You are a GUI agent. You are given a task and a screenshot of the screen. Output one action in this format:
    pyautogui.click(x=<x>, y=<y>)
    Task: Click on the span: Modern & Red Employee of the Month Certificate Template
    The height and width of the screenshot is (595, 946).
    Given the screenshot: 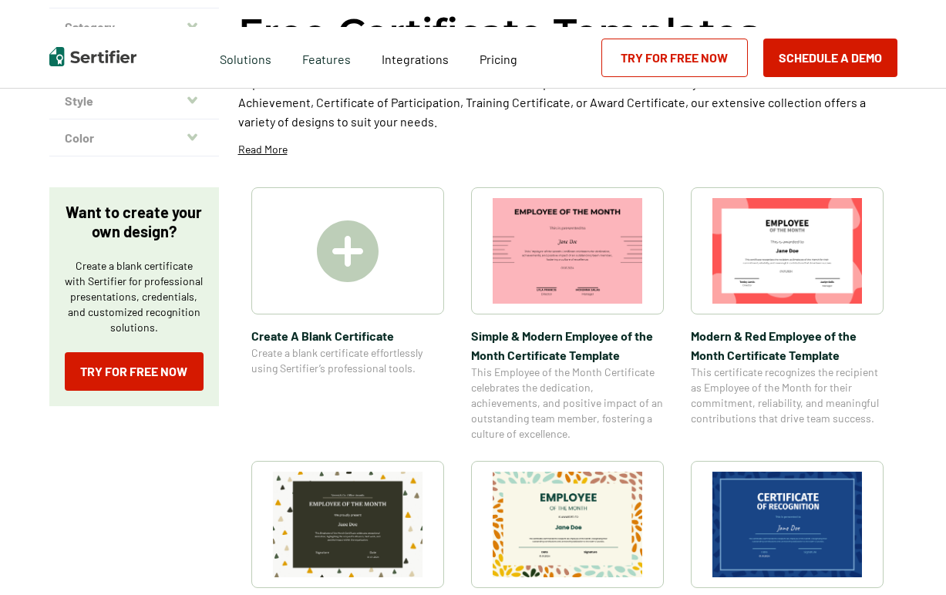 What is the action you would take?
    pyautogui.click(x=788, y=346)
    